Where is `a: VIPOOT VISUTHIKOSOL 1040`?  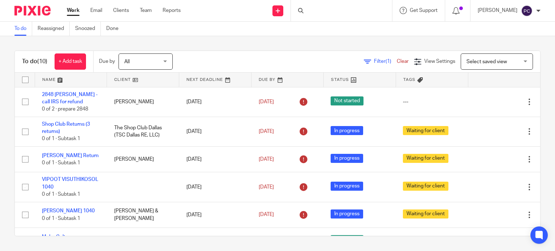 a: VIPOOT VISUTHIKOSOL 1040 is located at coordinates (70, 183).